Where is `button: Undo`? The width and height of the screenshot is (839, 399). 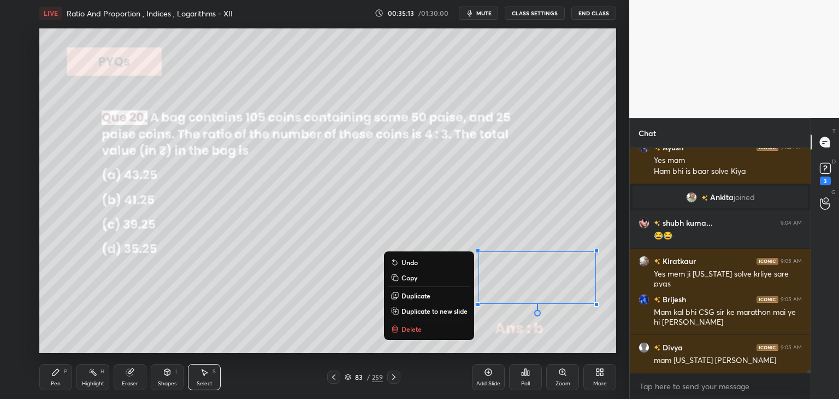
button: Undo is located at coordinates (429, 262).